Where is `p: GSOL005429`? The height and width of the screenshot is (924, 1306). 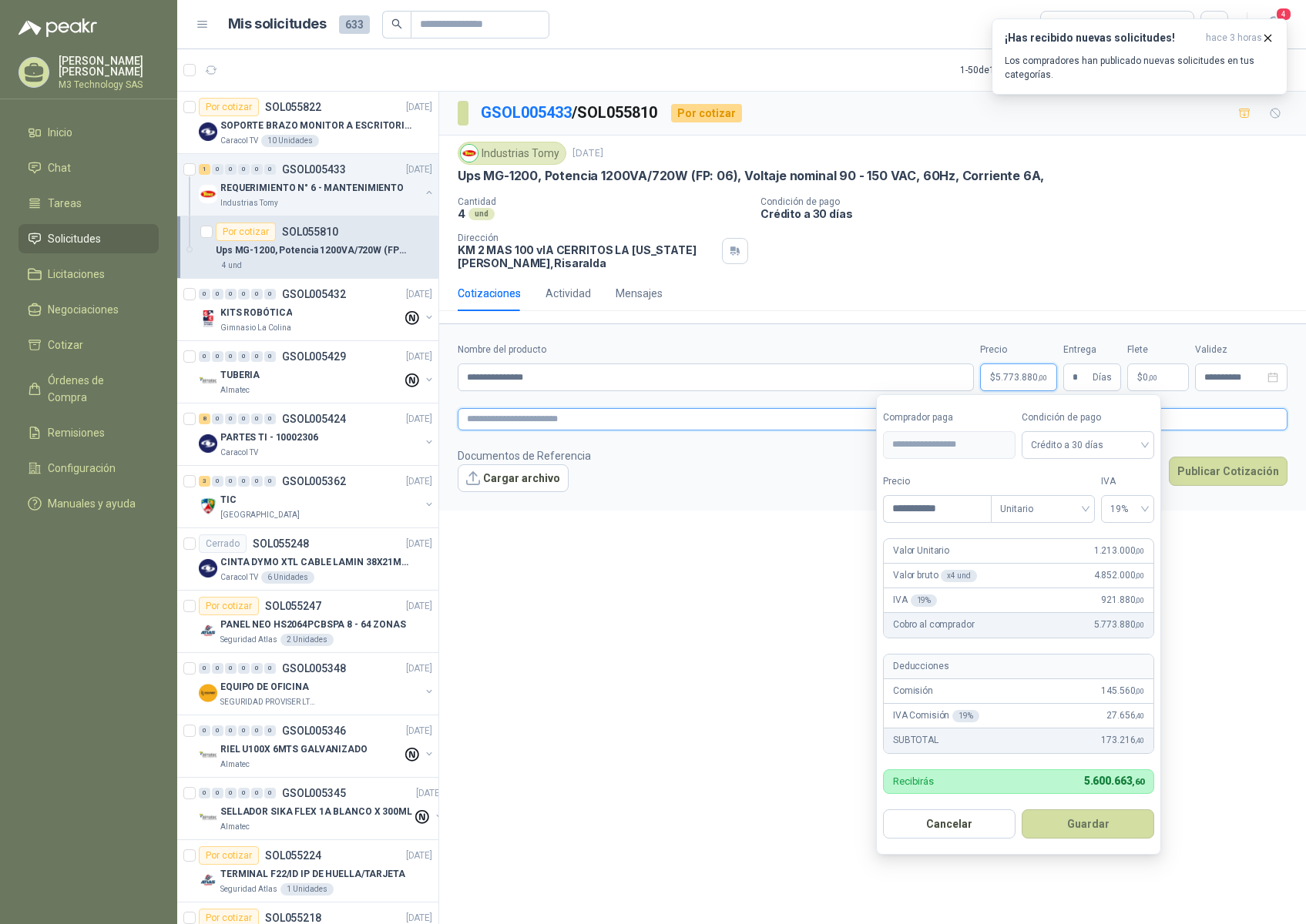 p: GSOL005429 is located at coordinates (313, 357).